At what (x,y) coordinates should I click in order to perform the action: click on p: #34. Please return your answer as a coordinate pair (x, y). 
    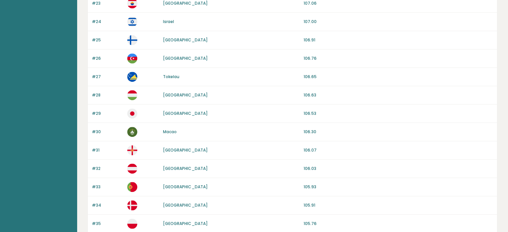
    Looking at the image, I should click on (108, 205).